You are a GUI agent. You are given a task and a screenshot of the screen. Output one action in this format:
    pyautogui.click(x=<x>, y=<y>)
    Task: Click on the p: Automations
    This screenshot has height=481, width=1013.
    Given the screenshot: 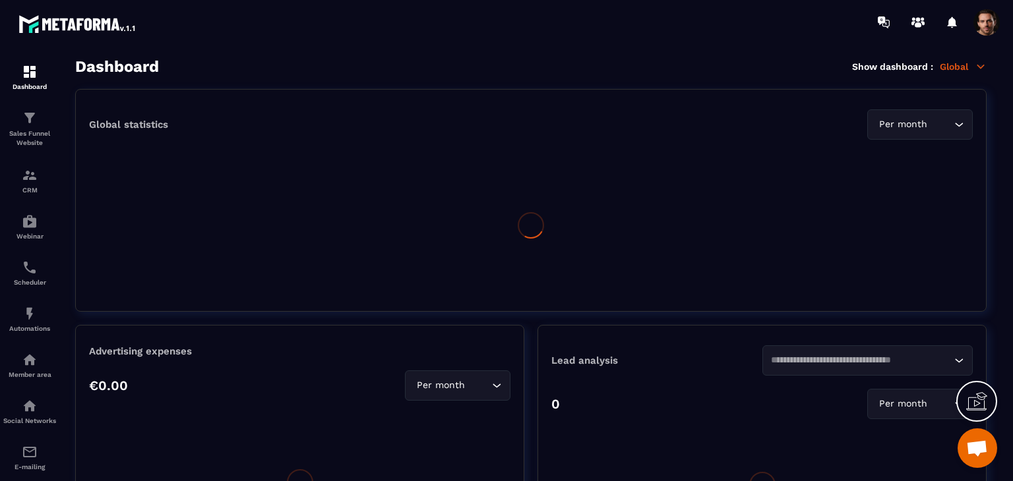 What is the action you would take?
    pyautogui.click(x=30, y=328)
    